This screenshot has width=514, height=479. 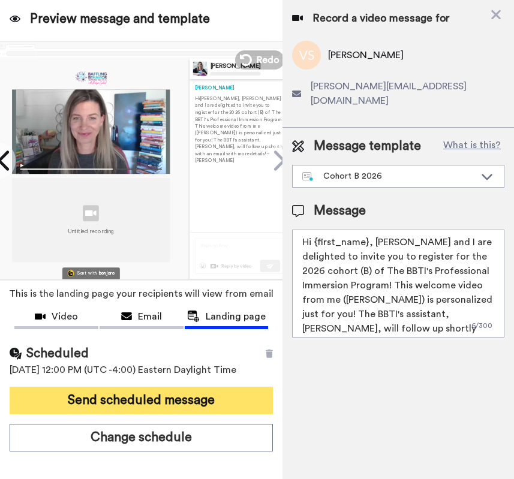 What do you see at coordinates (141, 401) in the screenshot?
I see `button: Send scheduled message` at bounding box center [141, 401].